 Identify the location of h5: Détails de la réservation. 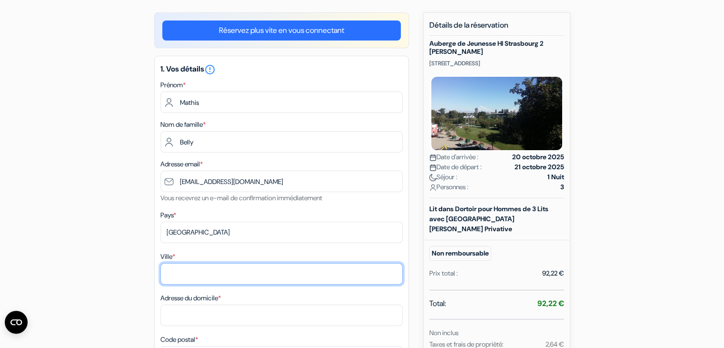
(497, 28).